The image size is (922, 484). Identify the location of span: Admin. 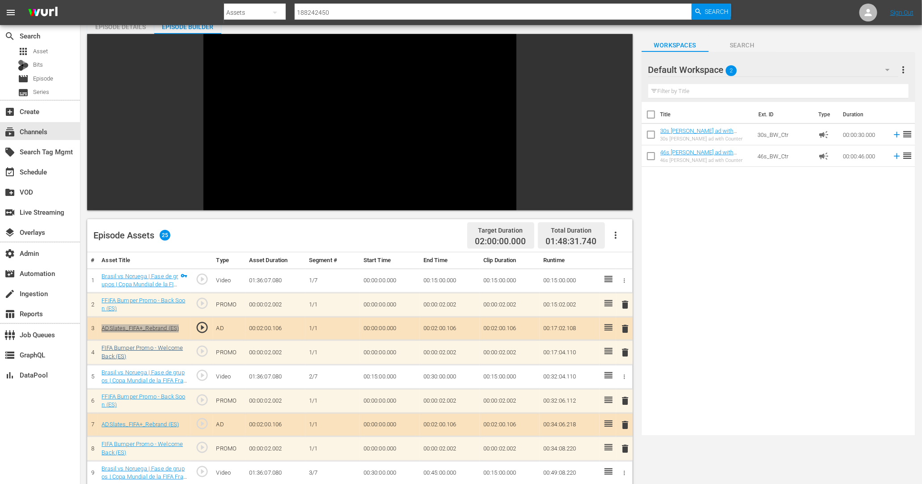
(10, 254).